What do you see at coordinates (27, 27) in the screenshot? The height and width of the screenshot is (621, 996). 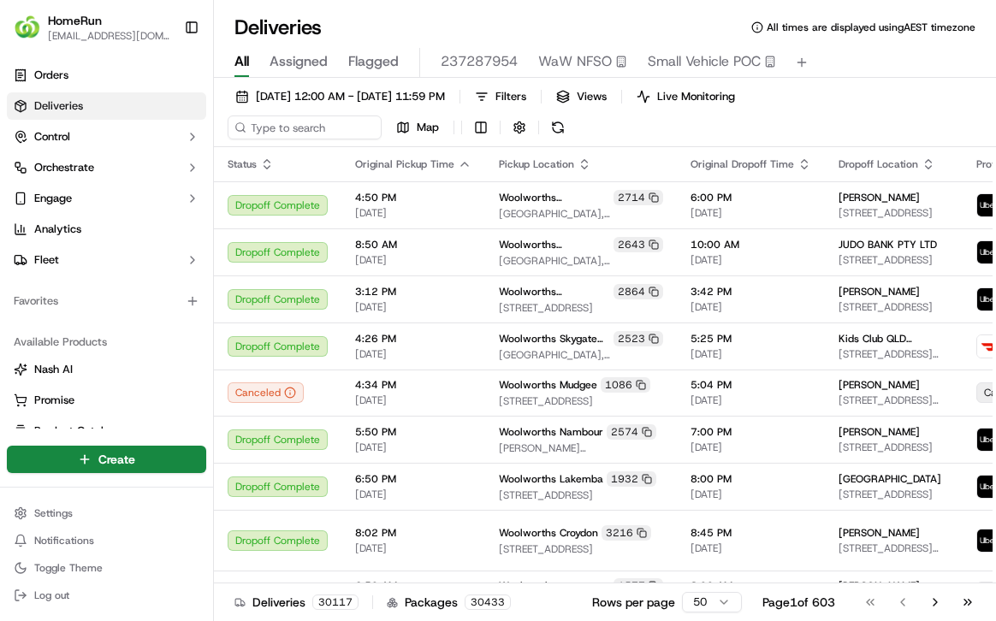 I see `img: HomeRun` at bounding box center [27, 27].